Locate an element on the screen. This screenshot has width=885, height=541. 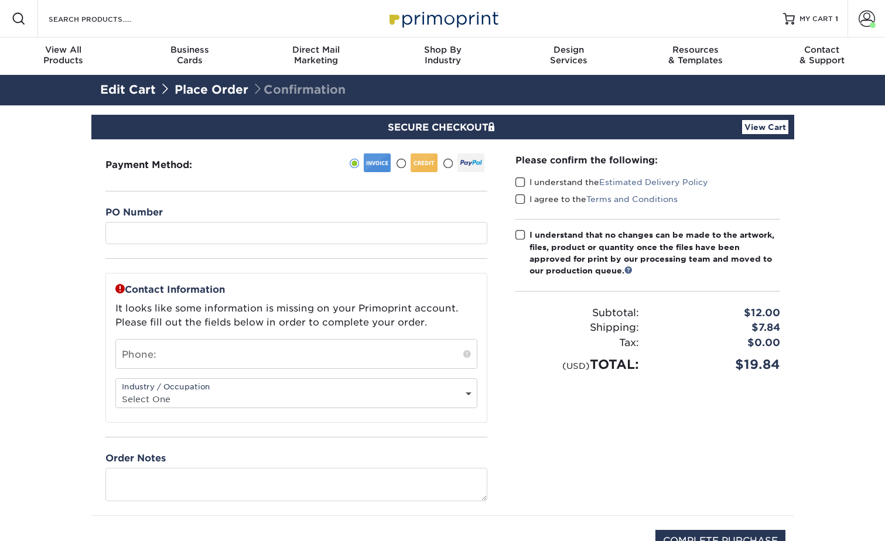
div: $0.00 is located at coordinates (718, 343).